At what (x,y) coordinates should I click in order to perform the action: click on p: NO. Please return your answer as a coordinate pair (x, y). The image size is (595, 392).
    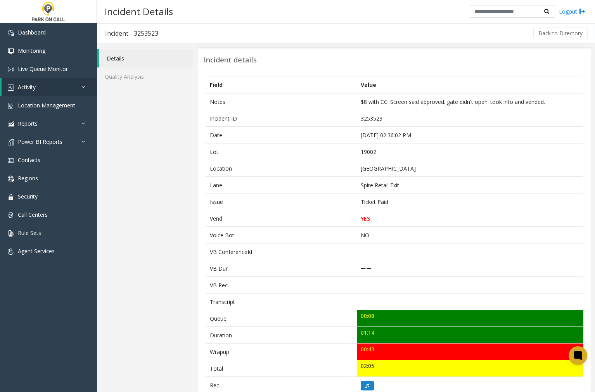
    Looking at the image, I should click on (470, 235).